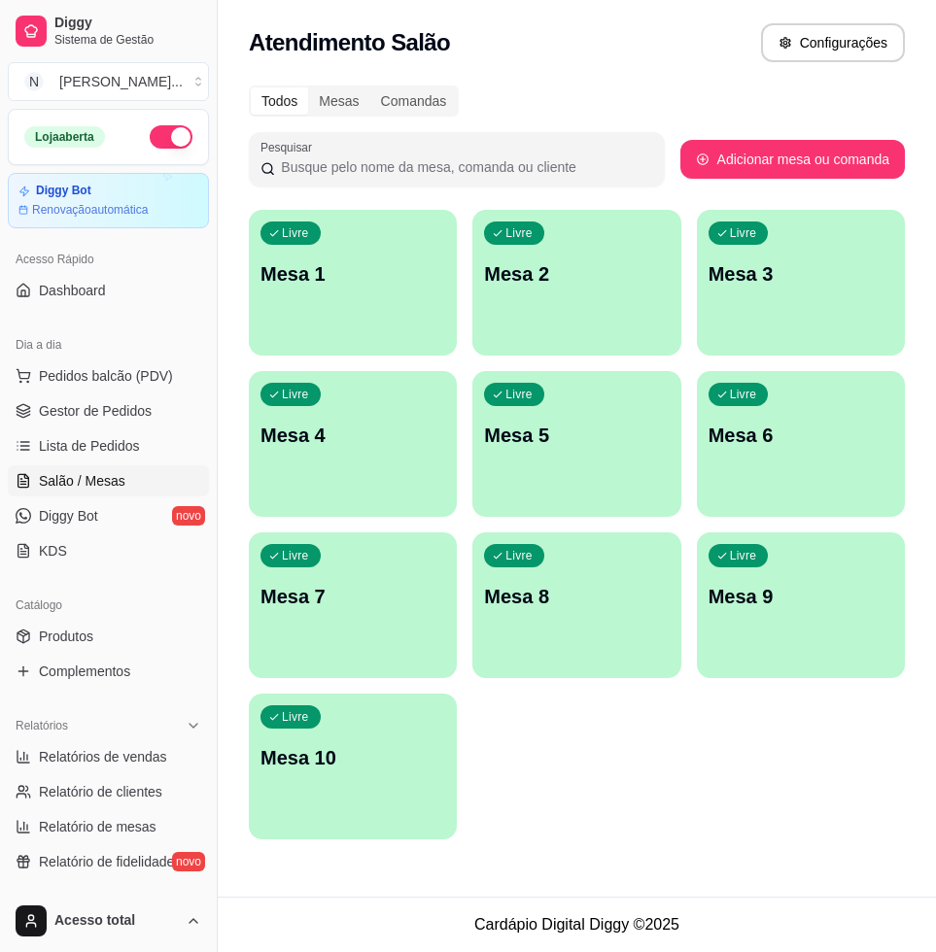 The height and width of the screenshot is (952, 936). What do you see at coordinates (108, 345) in the screenshot?
I see `div: Dia a dia` at bounding box center [108, 345].